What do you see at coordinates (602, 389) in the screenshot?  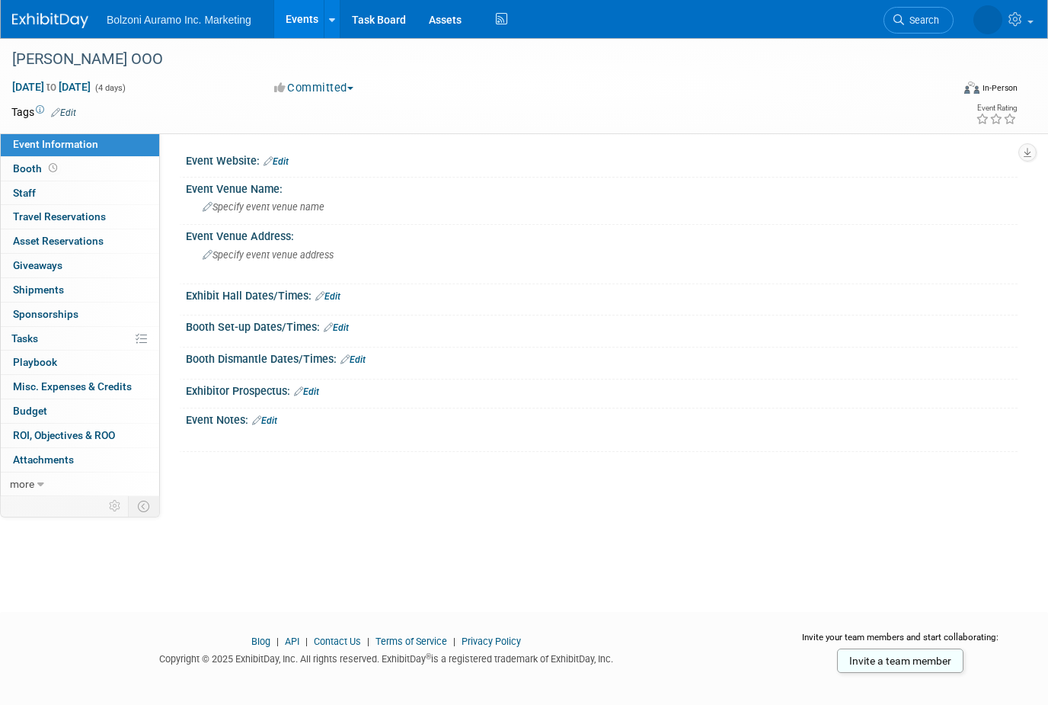 I see `div: Exhibitor Prospectus:` at bounding box center [602, 389].